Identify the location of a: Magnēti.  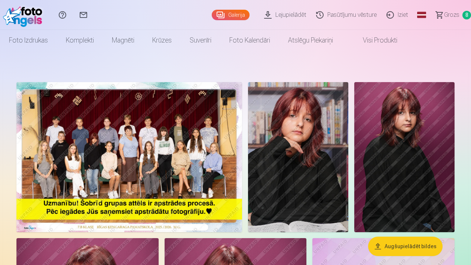
(123, 40).